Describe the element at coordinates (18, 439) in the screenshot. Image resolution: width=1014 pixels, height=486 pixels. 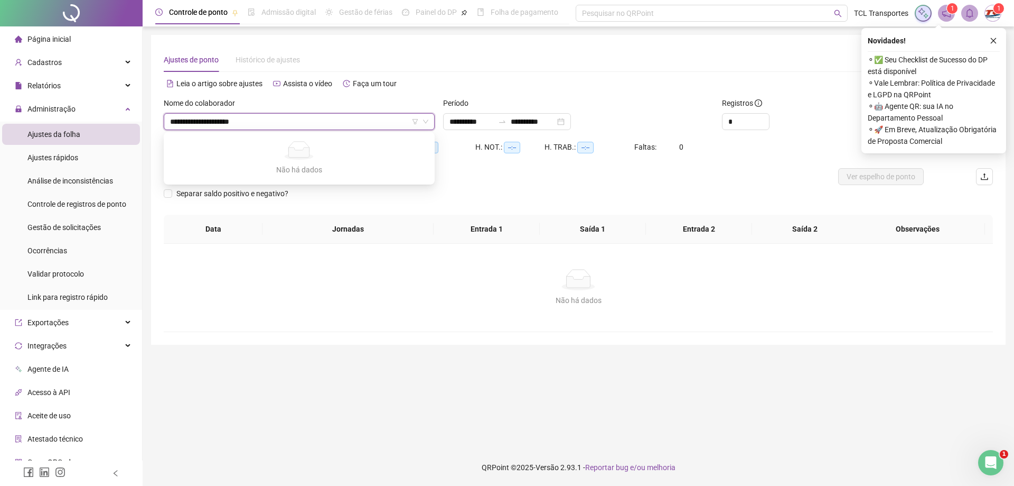
I see `span: solution` at that location.